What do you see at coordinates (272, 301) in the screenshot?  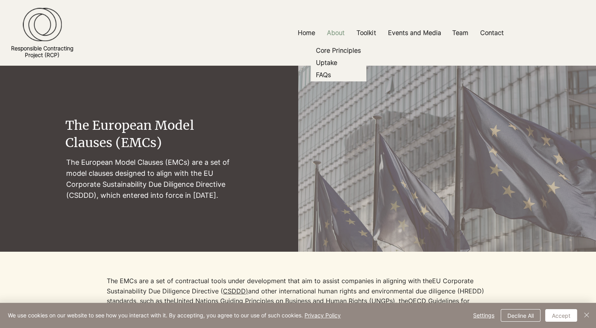 I see `a: United Nations Guiding Principles on Business and Human Rights (` at bounding box center [272, 301].